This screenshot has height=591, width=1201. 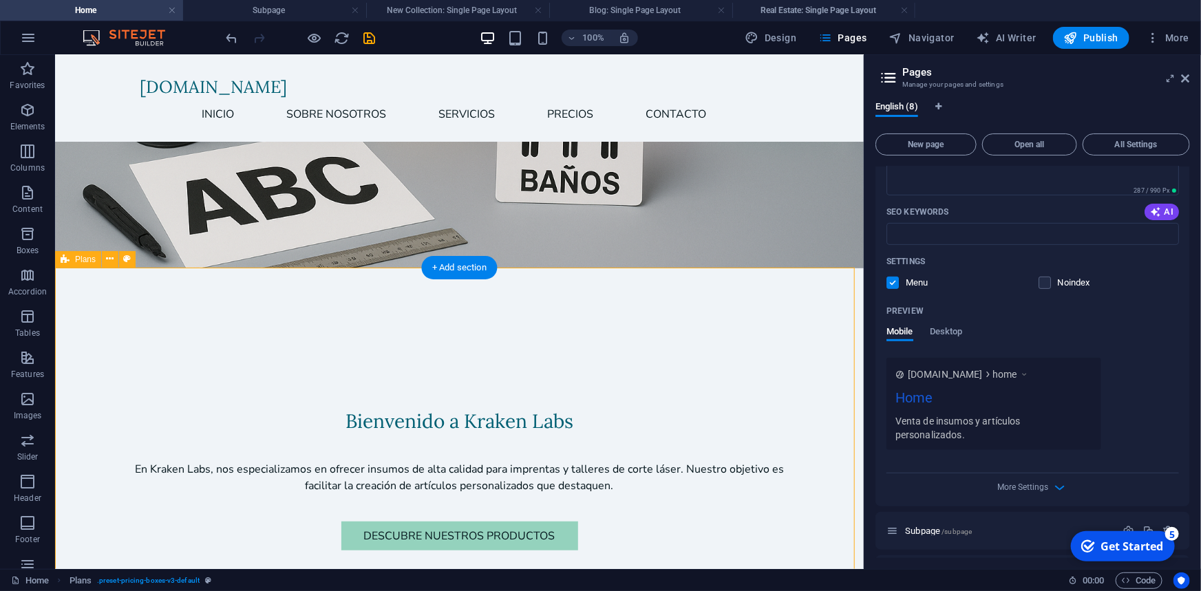 What do you see at coordinates (928, 283) in the screenshot?
I see `p: Define if you want this page to be shown in auto-generated navigation.` at bounding box center [928, 283].